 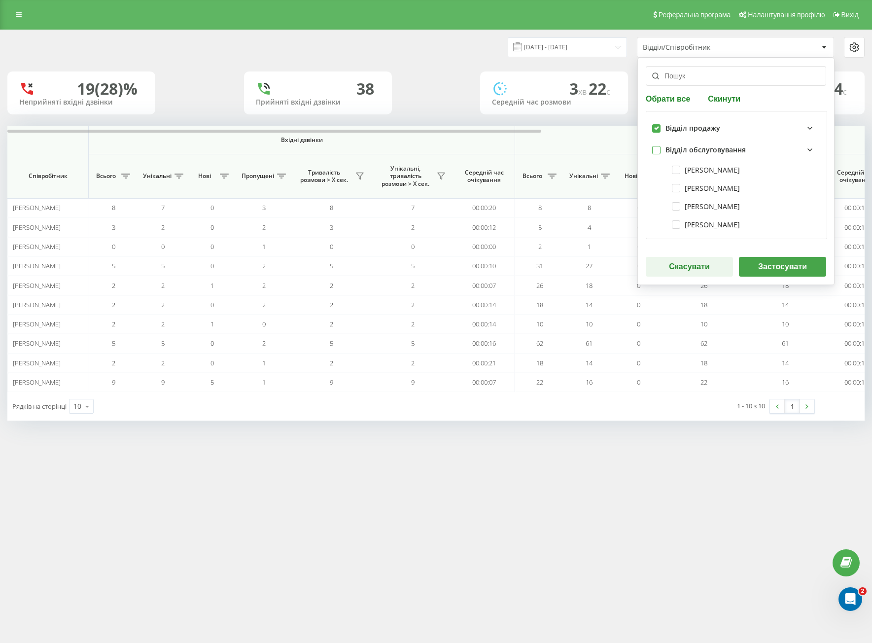 I want to click on div: Відділ продажу, so click(x=692, y=128).